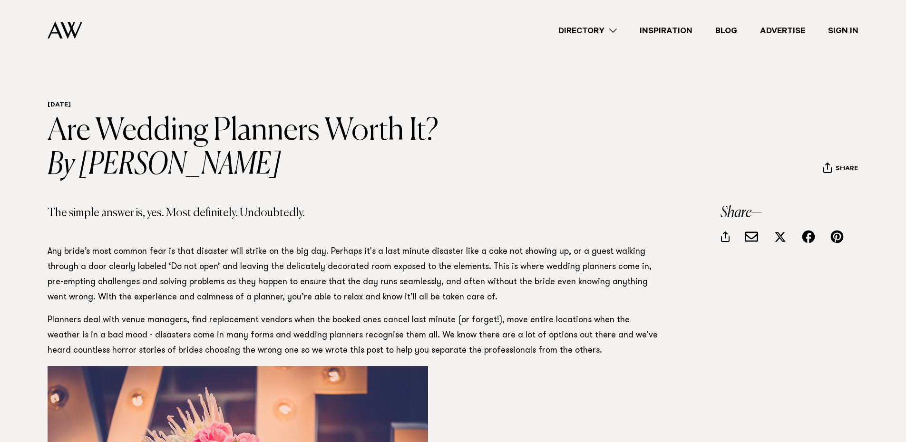 The image size is (906, 442). Describe the element at coordinates (726, 30) in the screenshot. I see `a: Blog` at that location.